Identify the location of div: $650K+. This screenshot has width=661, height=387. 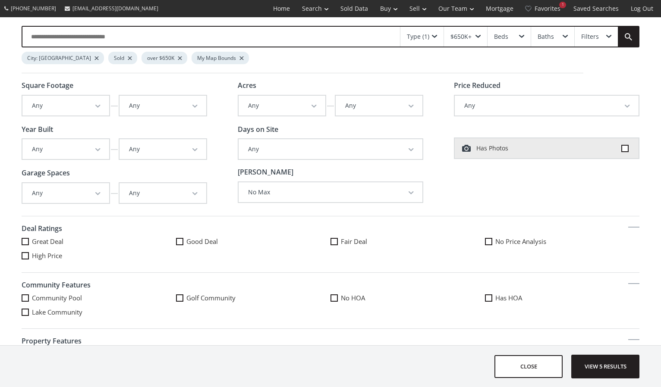
(461, 37).